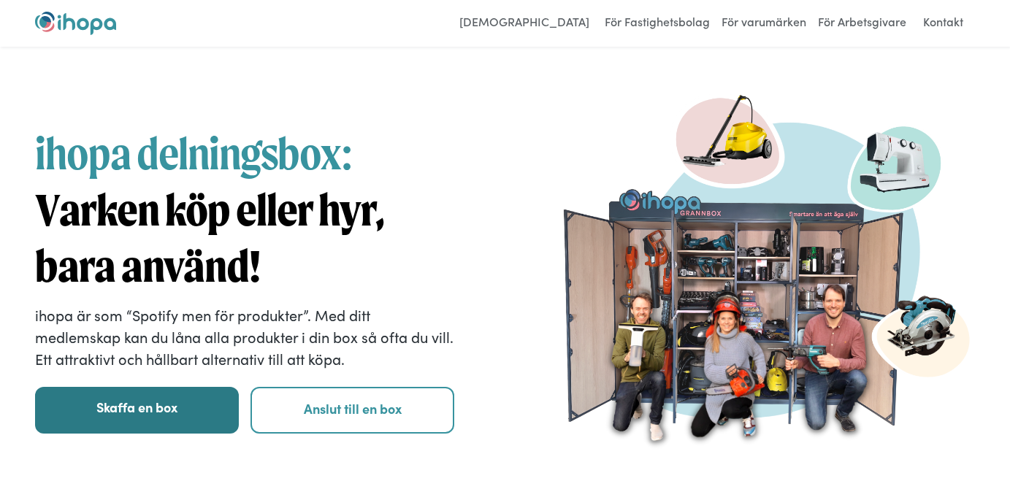  What do you see at coordinates (75, 23) in the screenshot?
I see `a: home` at bounding box center [75, 23].